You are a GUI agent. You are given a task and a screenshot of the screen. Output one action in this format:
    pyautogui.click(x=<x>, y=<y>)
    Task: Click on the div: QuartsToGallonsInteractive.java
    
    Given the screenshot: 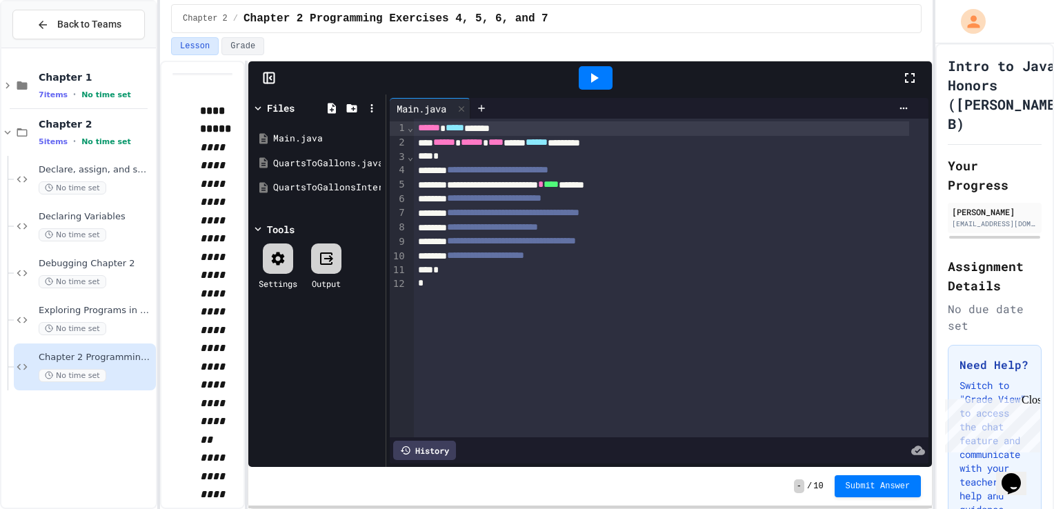 What is the action you would take?
    pyautogui.click(x=327, y=188)
    